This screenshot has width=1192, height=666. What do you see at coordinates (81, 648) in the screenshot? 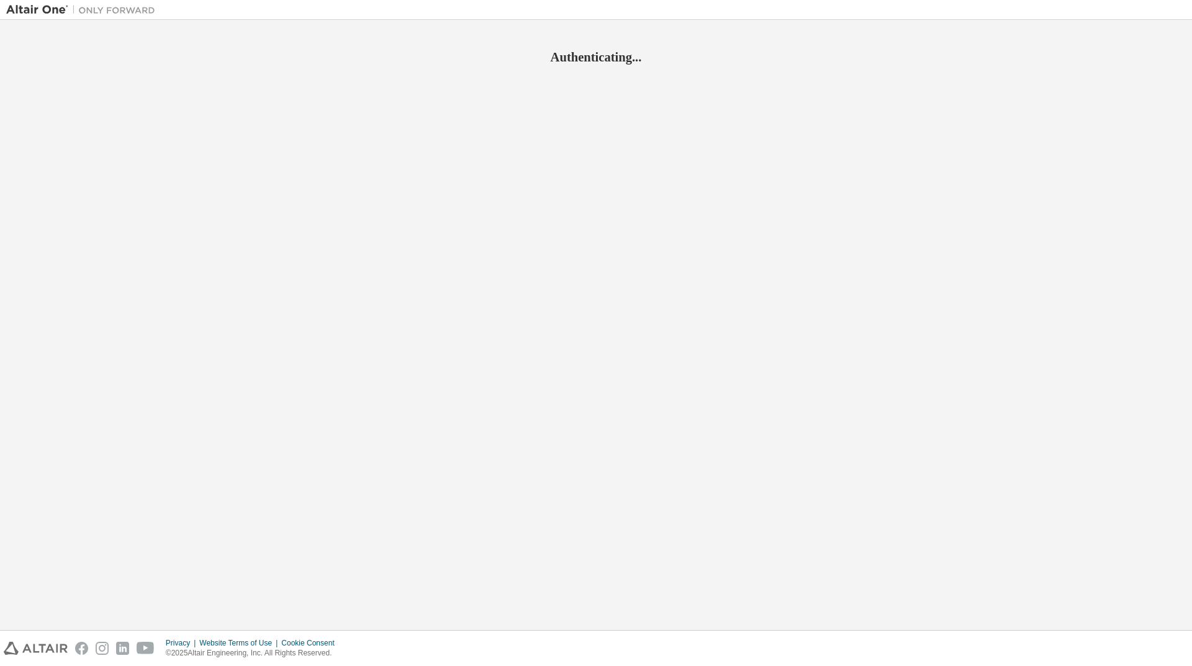
I see `img: facebook.svg` at bounding box center [81, 648].